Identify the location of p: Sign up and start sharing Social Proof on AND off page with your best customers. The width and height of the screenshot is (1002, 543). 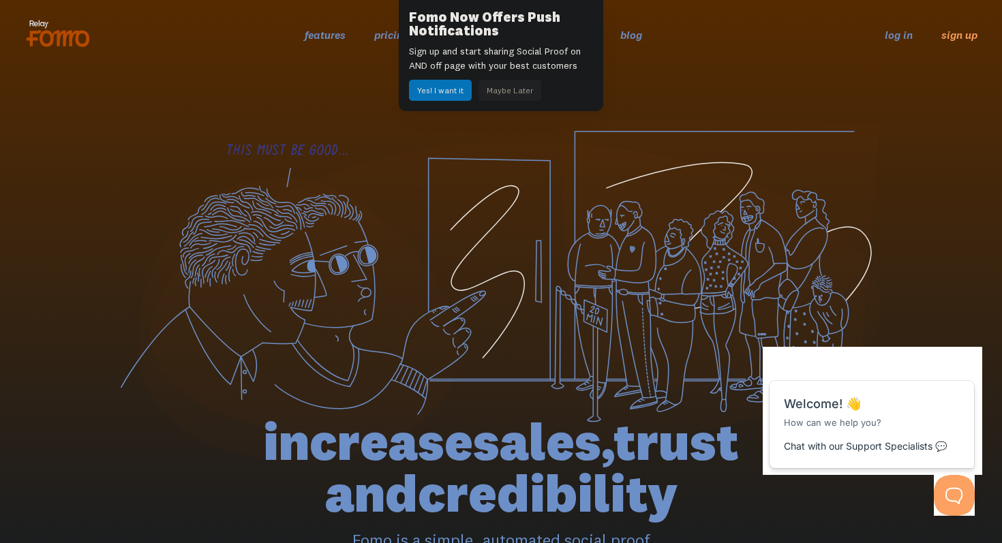
(501, 59).